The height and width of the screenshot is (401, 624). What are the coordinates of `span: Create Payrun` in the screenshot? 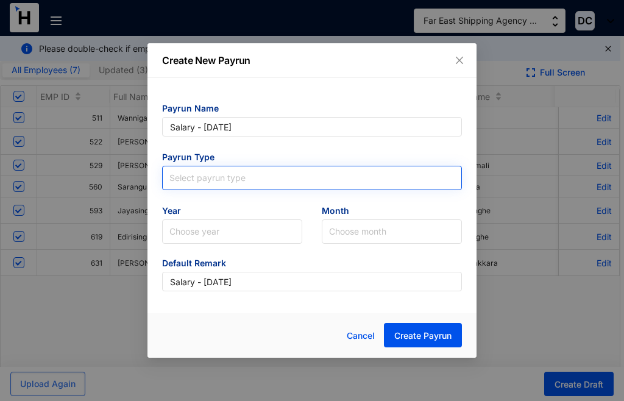 It's located at (423, 336).